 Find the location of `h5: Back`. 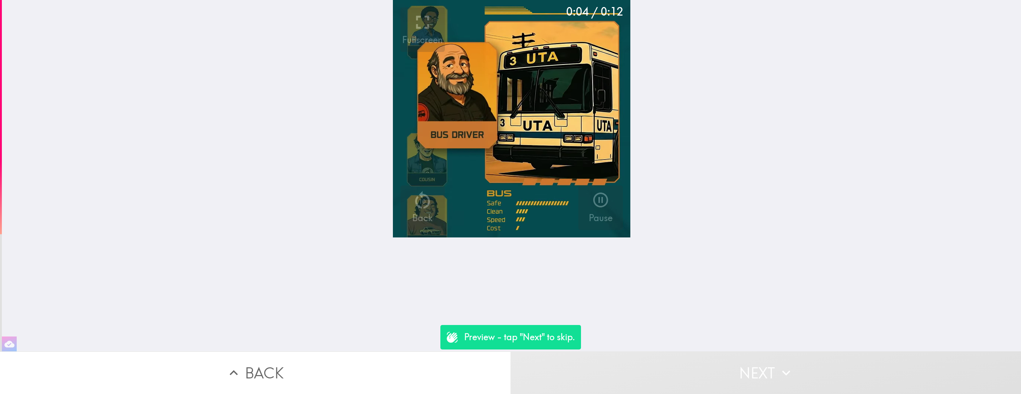

h5: Back is located at coordinates (422, 218).